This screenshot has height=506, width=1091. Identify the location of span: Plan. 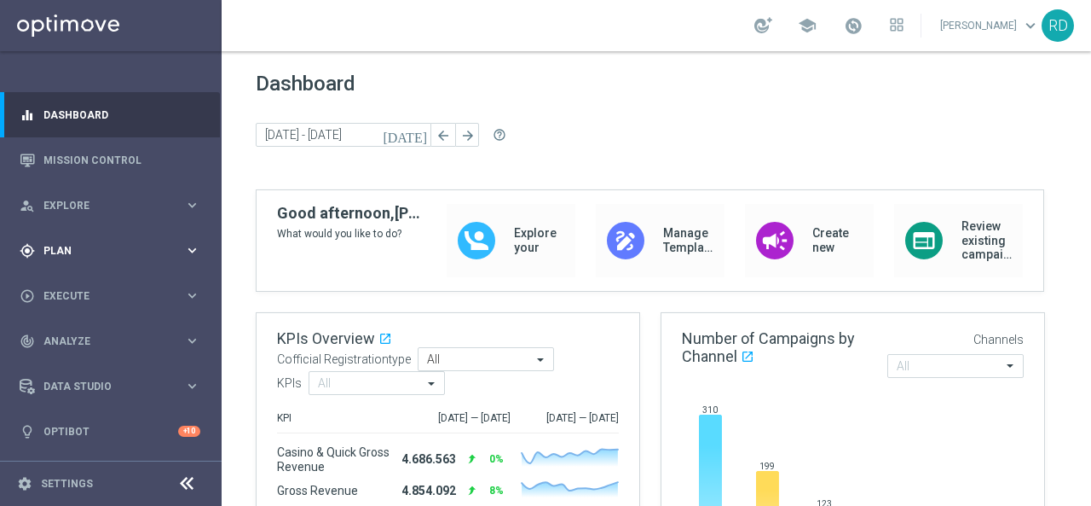
(113, 251).